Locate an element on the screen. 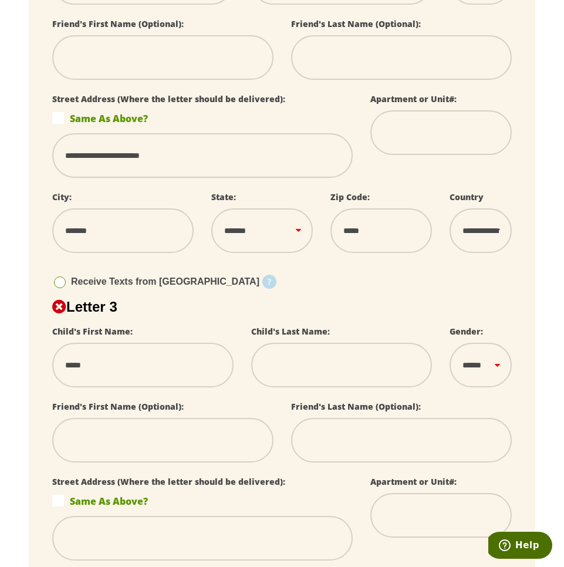 The image size is (564, 567). label: State: is located at coordinates (224, 197).